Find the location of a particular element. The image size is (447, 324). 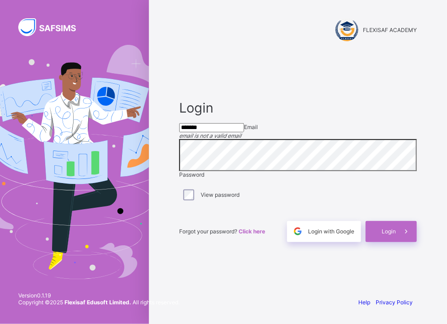

img: SAFSIMS Logo is located at coordinates (53, 27).